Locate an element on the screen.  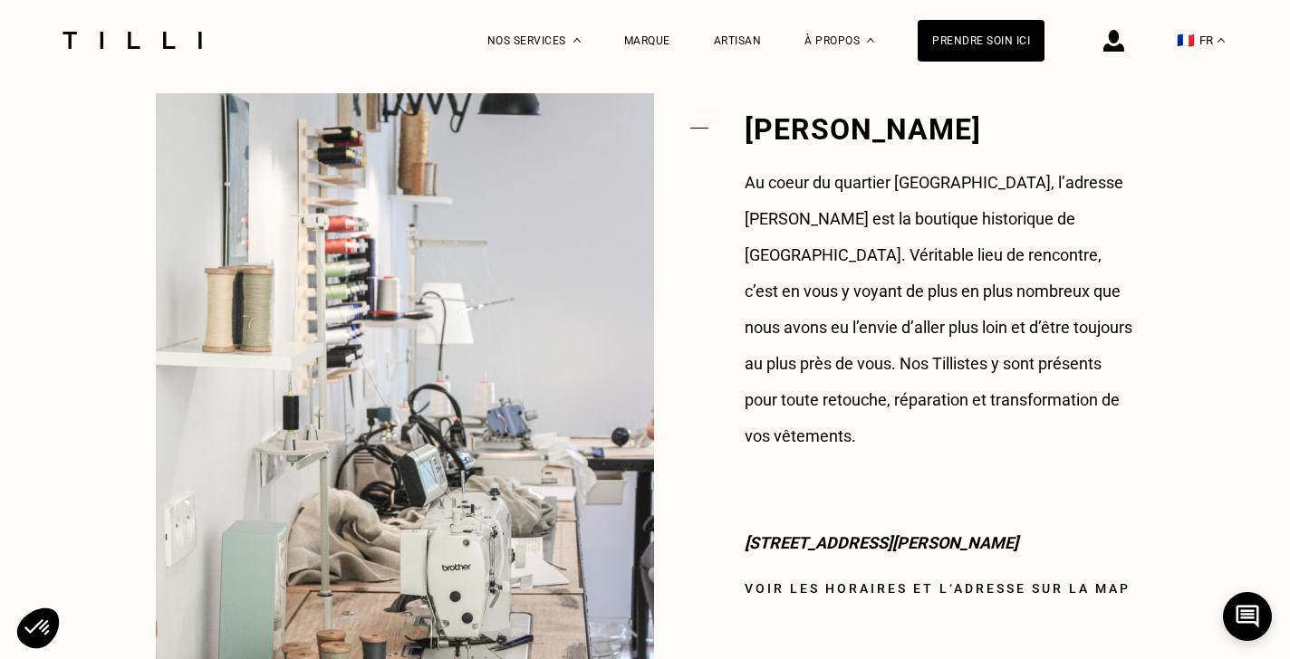
img: Menu déroulant is located at coordinates (577, 40).